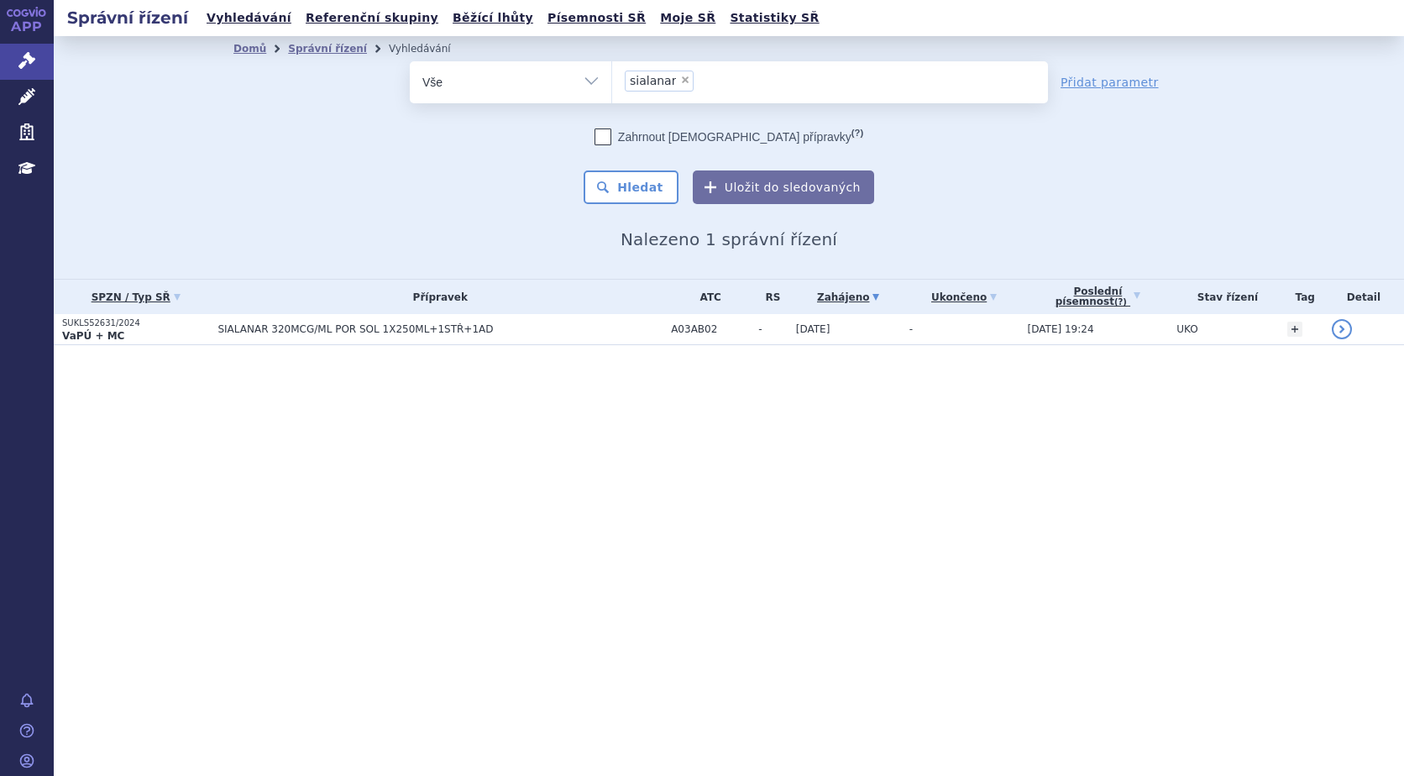 This screenshot has width=1404, height=776. I want to click on strong: VaPÚ + MC, so click(93, 336).